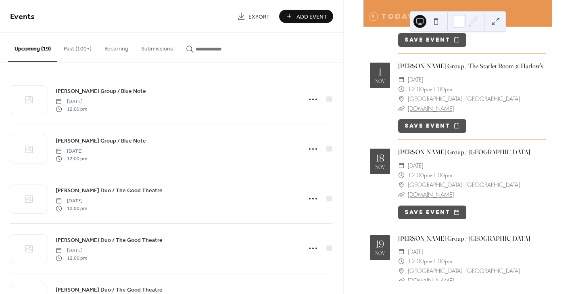 This screenshot has width=572, height=294. Describe the element at coordinates (22, 17) in the screenshot. I see `span: Events` at that location.